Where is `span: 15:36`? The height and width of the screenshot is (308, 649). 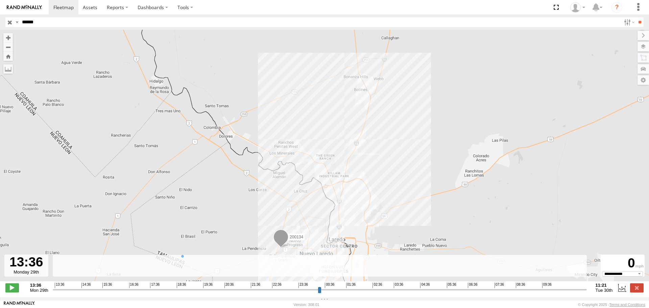 span: 15:36 is located at coordinates (107, 285).